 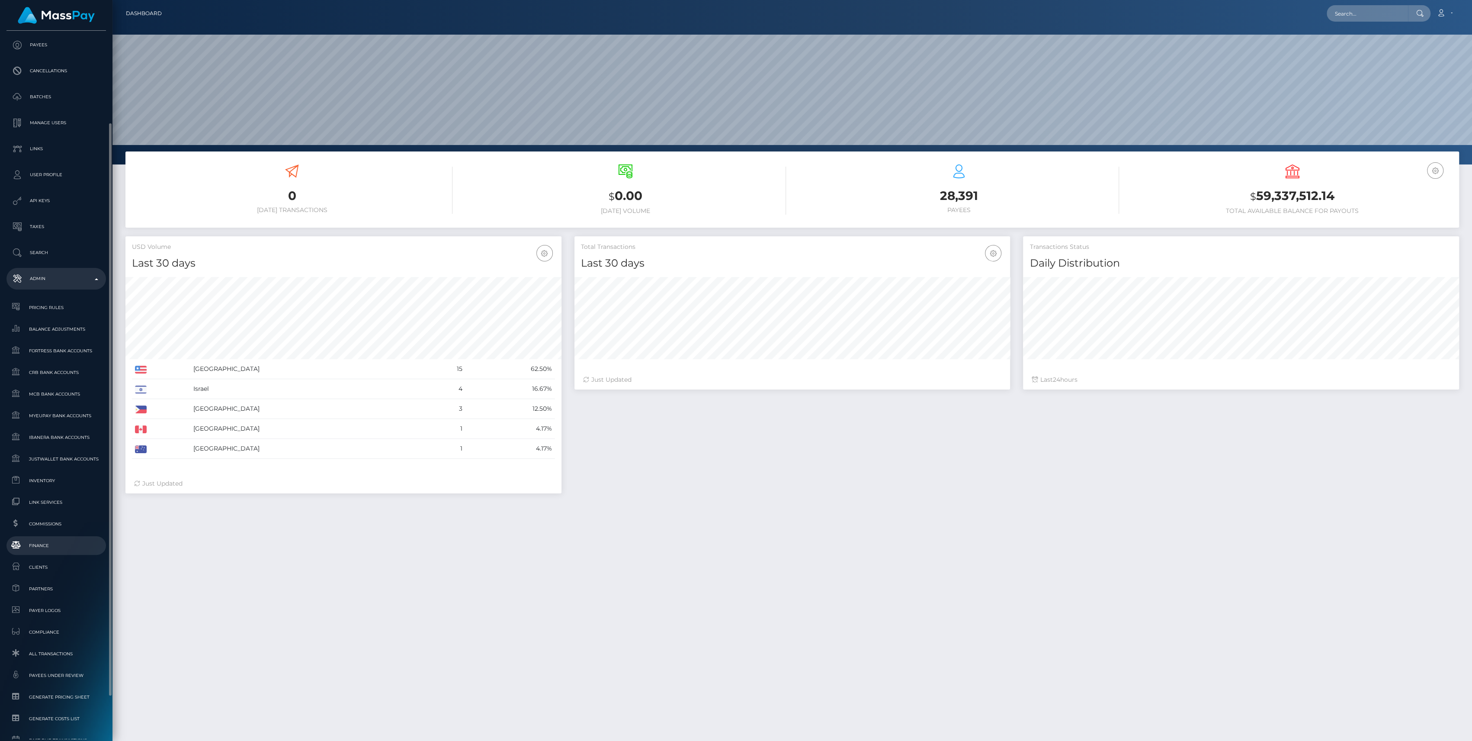 What do you see at coordinates (56, 149) in the screenshot?
I see `a: Links` at bounding box center [56, 149].